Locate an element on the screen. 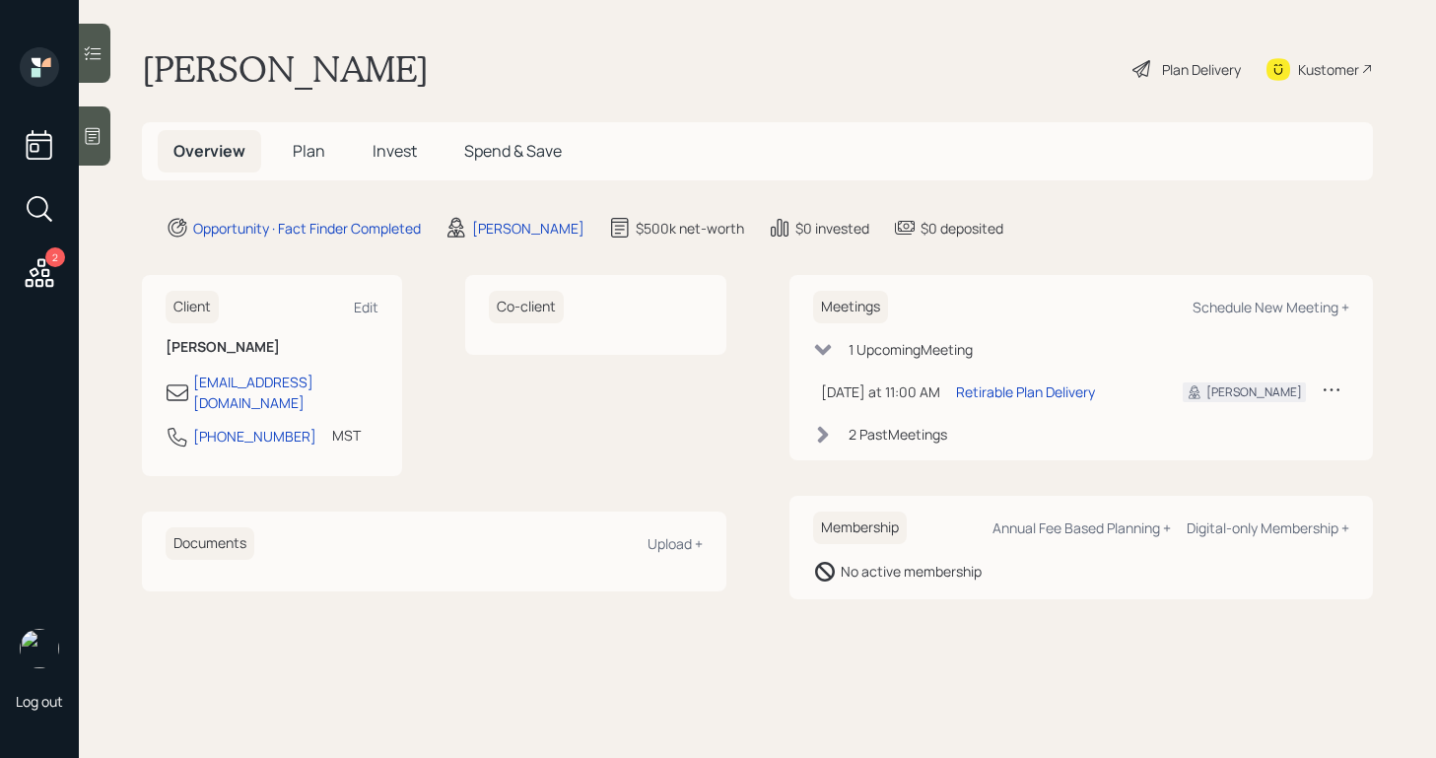  div: Edit is located at coordinates (366, 306).